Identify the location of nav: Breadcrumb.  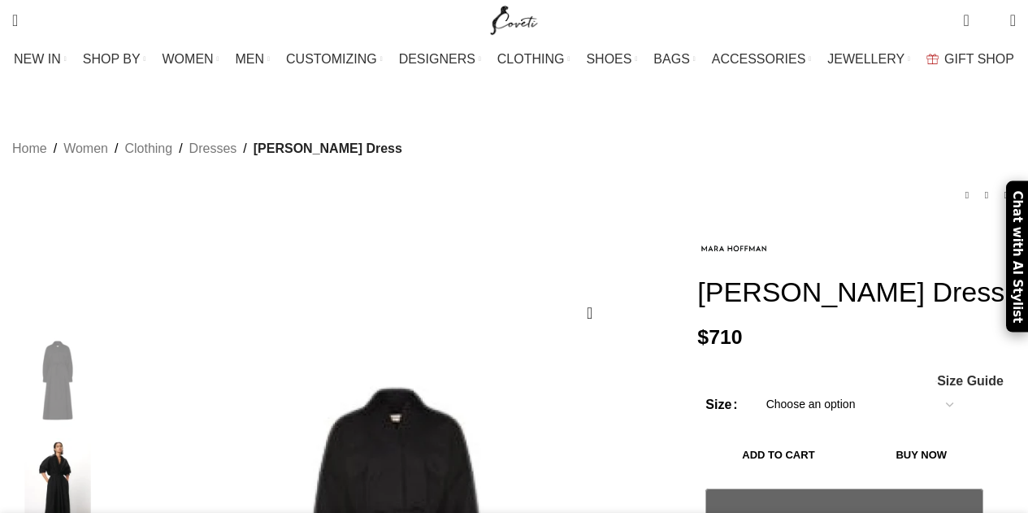
(207, 149).